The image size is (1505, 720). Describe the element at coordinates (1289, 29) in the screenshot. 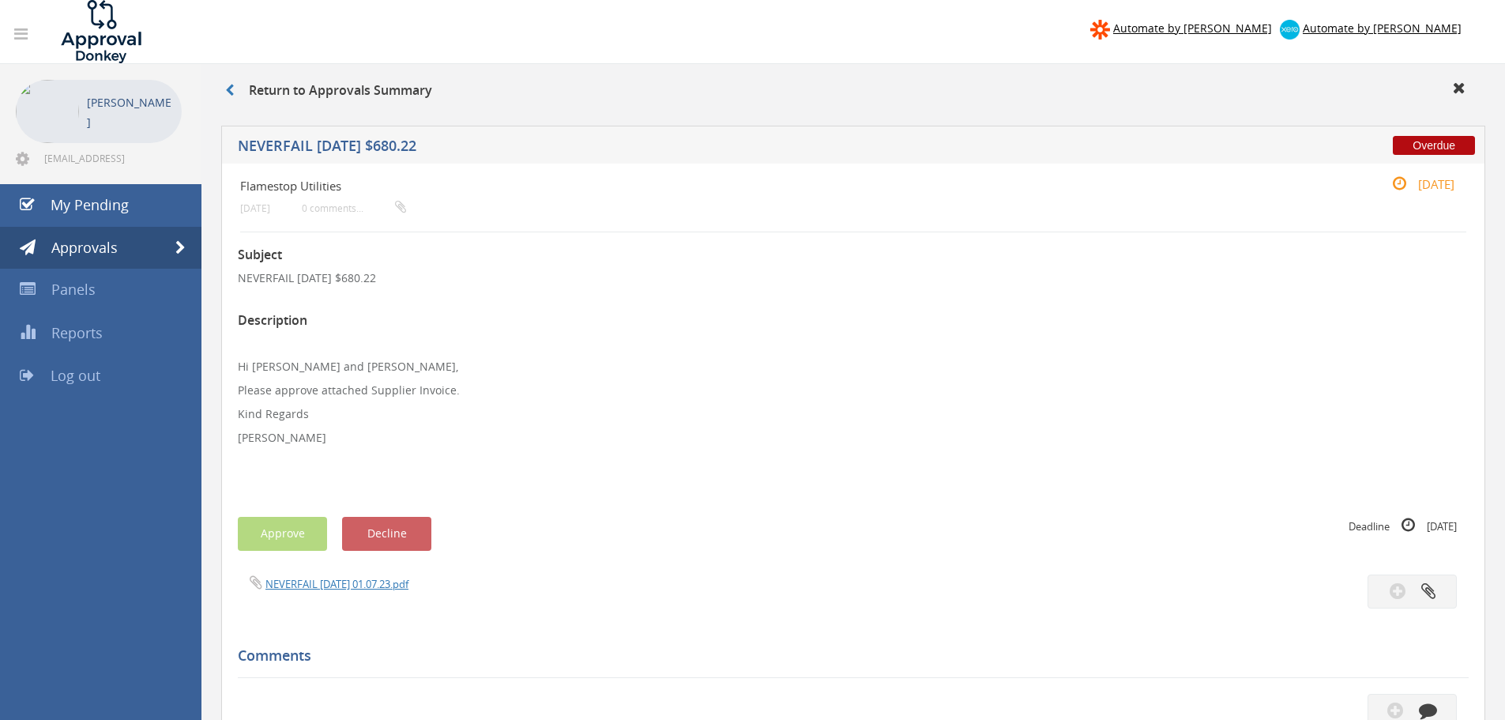

I see `img: xero-logo.png` at that location.